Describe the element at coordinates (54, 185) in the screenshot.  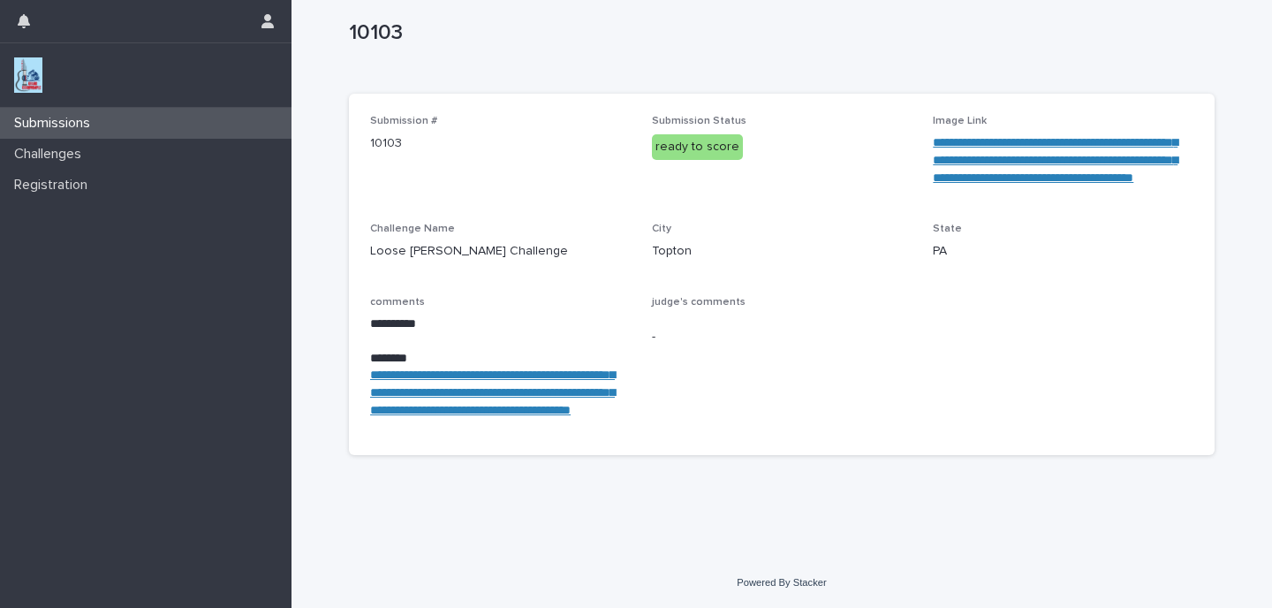
I see `p: Registration` at that location.